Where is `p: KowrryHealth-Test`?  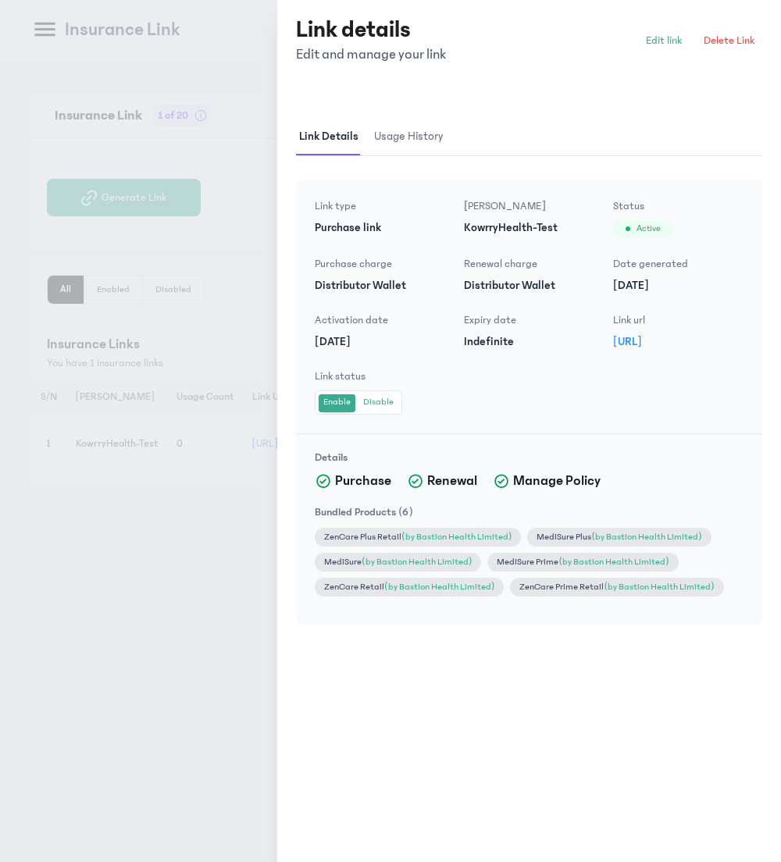
p: KowrryHealth-Test is located at coordinates (529, 228).